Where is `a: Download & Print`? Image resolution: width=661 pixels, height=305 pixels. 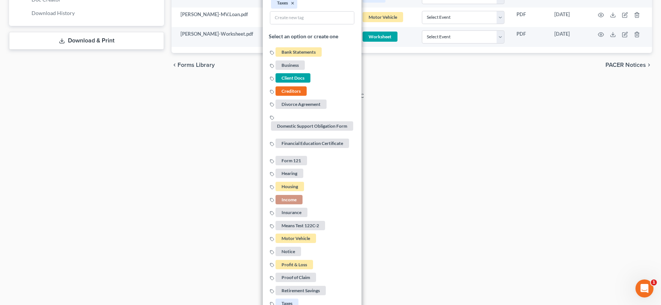 a: Download & Print is located at coordinates (86, 41).